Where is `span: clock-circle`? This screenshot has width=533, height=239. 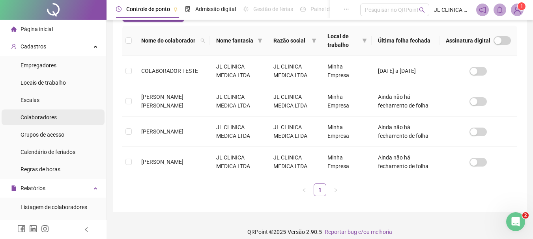 span: clock-circle is located at coordinates (119, 9).